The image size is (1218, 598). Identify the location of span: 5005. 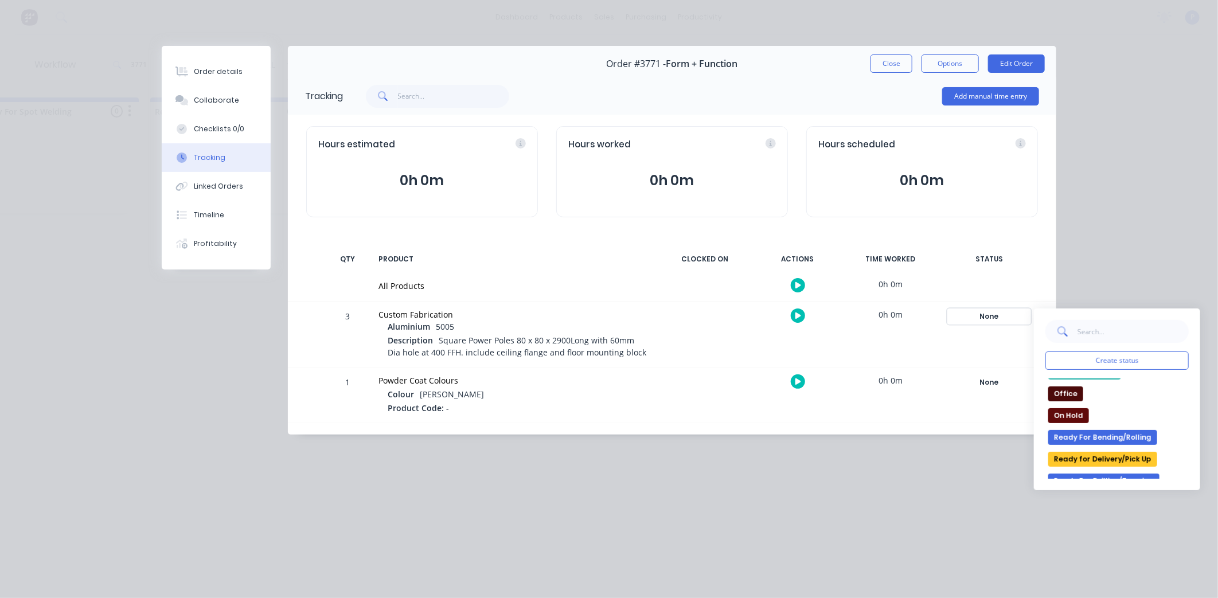
(445, 326).